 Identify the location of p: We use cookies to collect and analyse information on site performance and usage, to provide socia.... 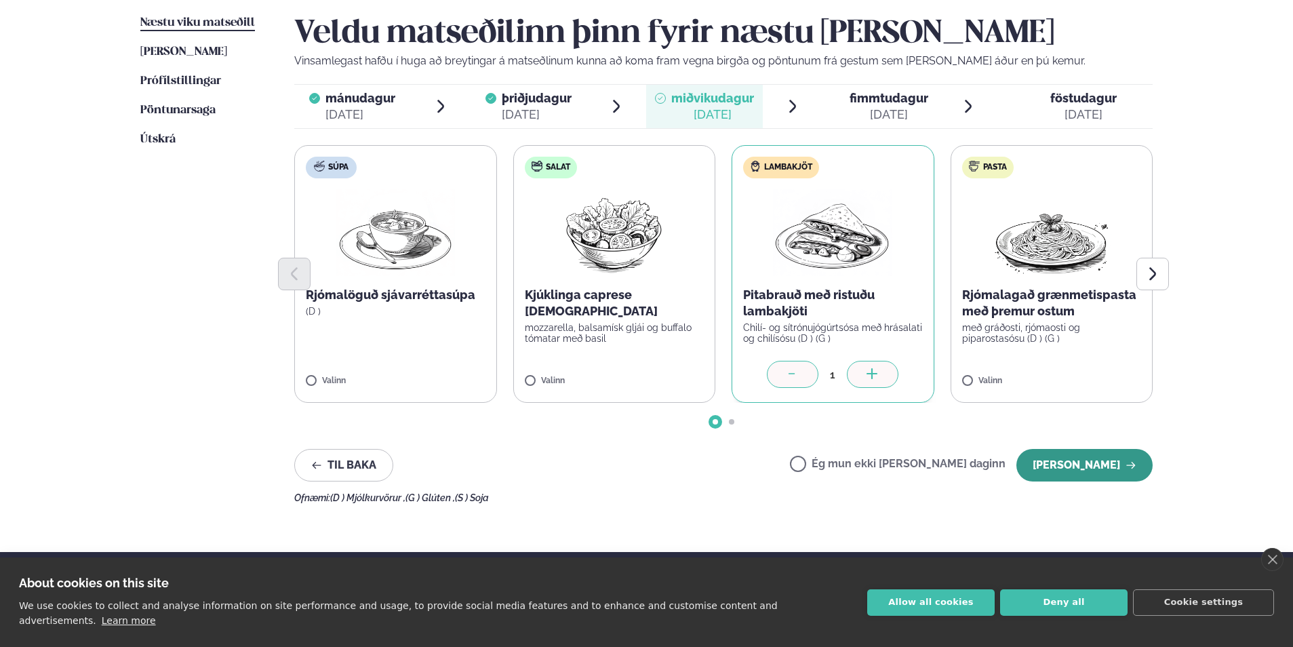
(398, 613).